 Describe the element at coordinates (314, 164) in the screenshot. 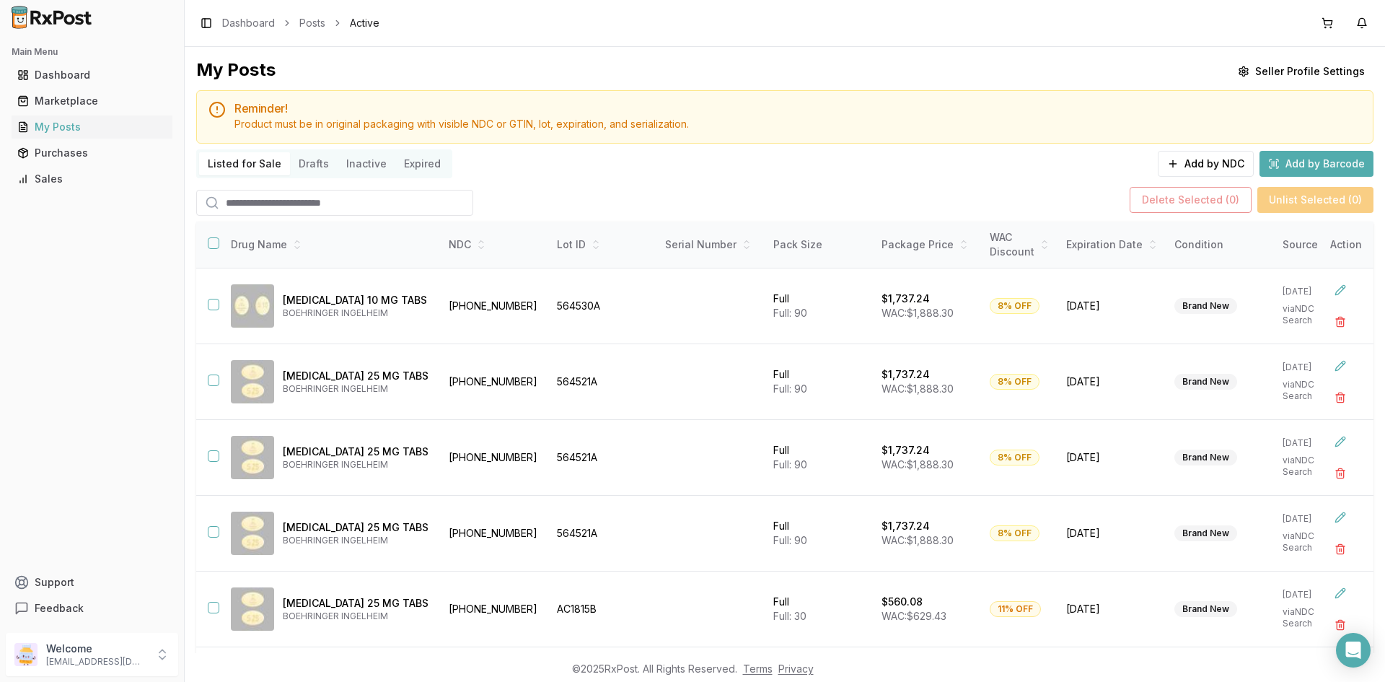

I see `button: Drafts` at that location.